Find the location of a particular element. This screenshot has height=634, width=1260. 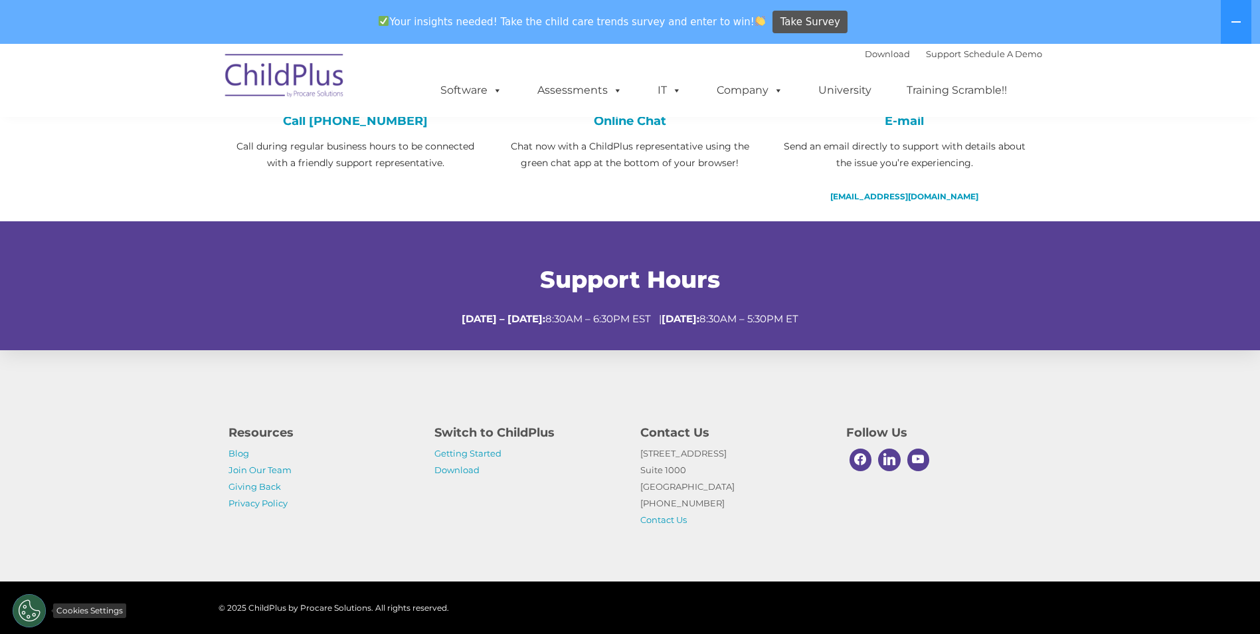

a: Schedule A Demo is located at coordinates (1003, 54).